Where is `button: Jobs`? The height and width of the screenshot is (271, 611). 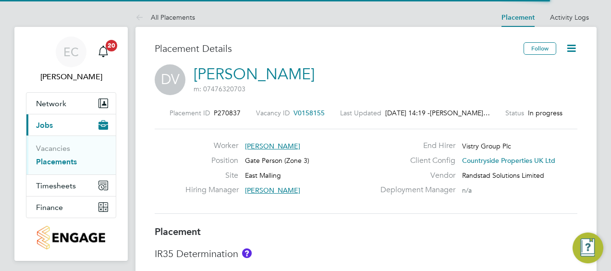
button: Jobs is located at coordinates (71, 125).